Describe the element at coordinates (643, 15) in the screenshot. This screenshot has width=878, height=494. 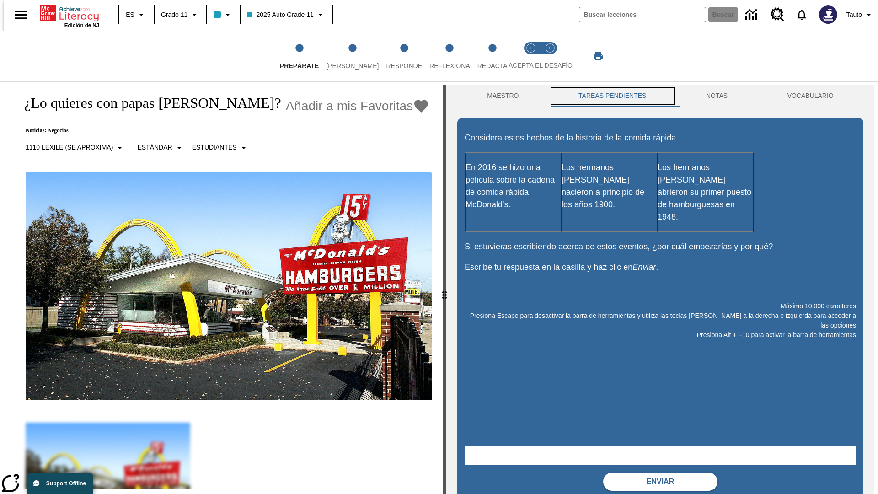
I see `input: Buscar campo` at that location.